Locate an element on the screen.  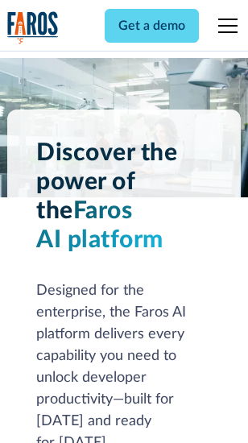
h1: Discover the power of the is located at coordinates (124, 197).